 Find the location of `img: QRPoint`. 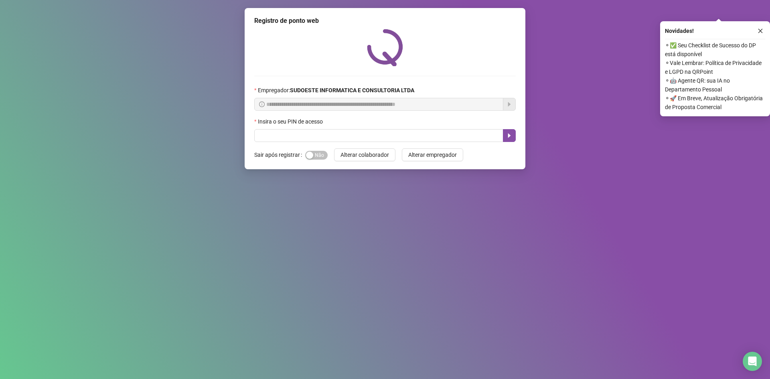

img: QRPoint is located at coordinates (385, 47).